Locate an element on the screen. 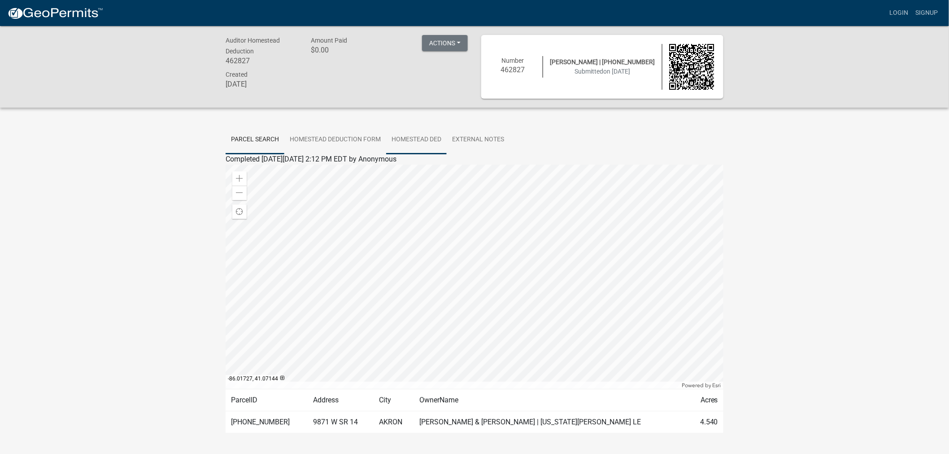  div: Zoom in is located at coordinates (239, 178).